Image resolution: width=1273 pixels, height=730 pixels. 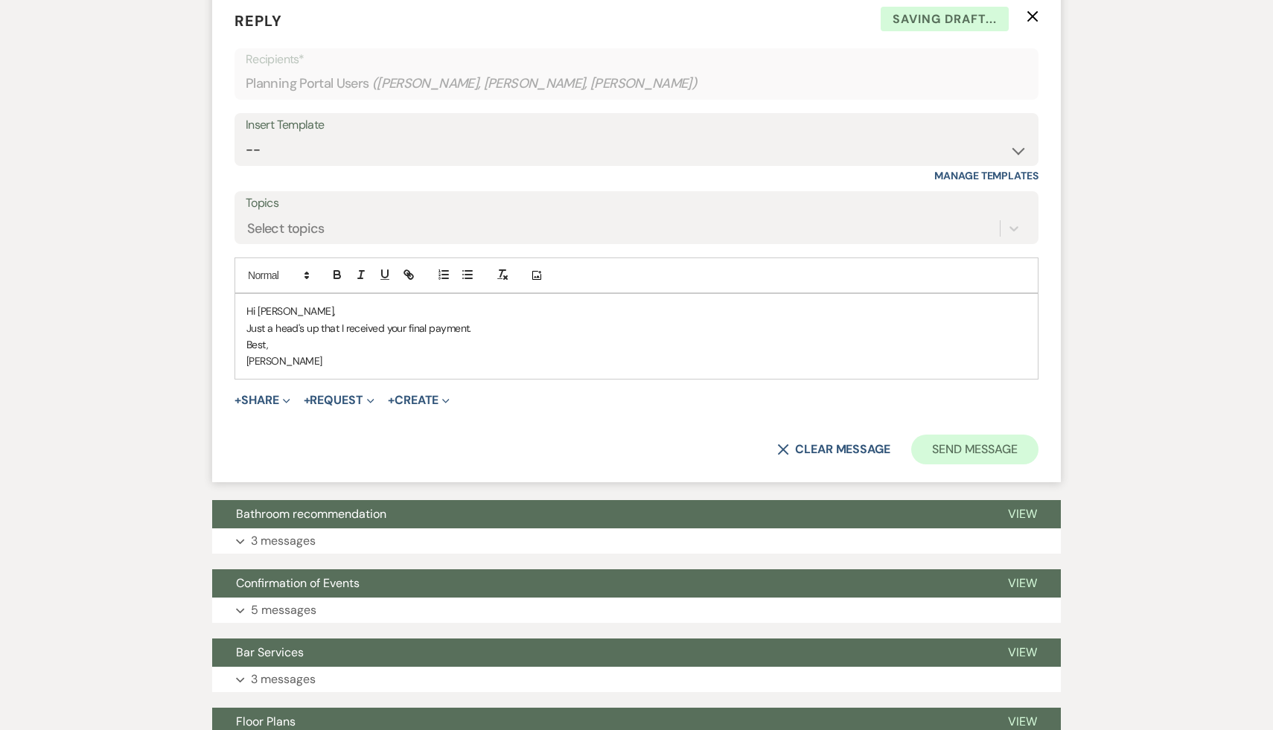 What do you see at coordinates (945, 19) in the screenshot?
I see `span: Saving draft...` at bounding box center [945, 19].